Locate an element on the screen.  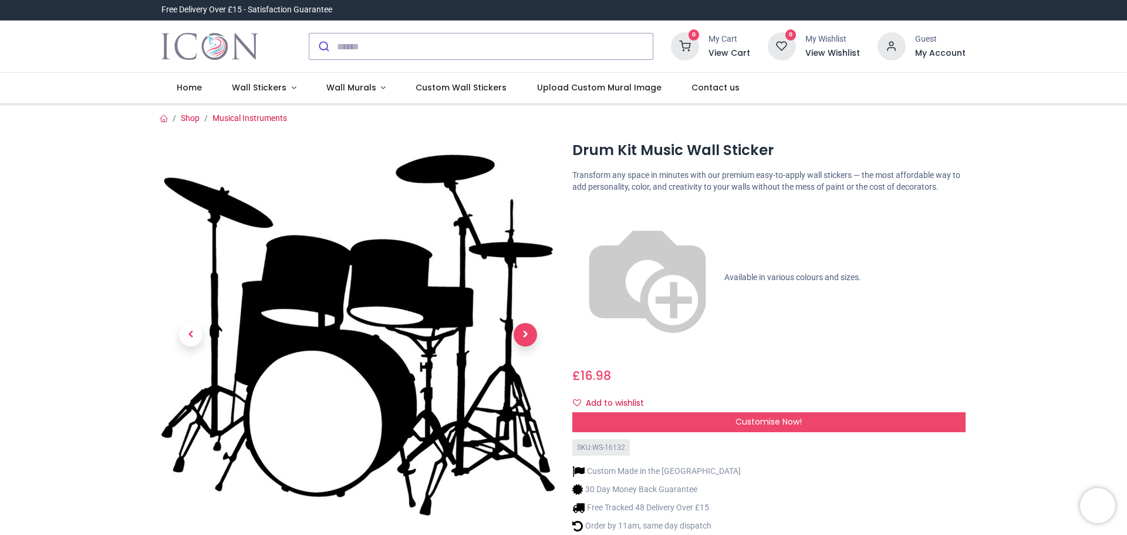
span: Available in various colours and sizes. is located at coordinates (792, 276).